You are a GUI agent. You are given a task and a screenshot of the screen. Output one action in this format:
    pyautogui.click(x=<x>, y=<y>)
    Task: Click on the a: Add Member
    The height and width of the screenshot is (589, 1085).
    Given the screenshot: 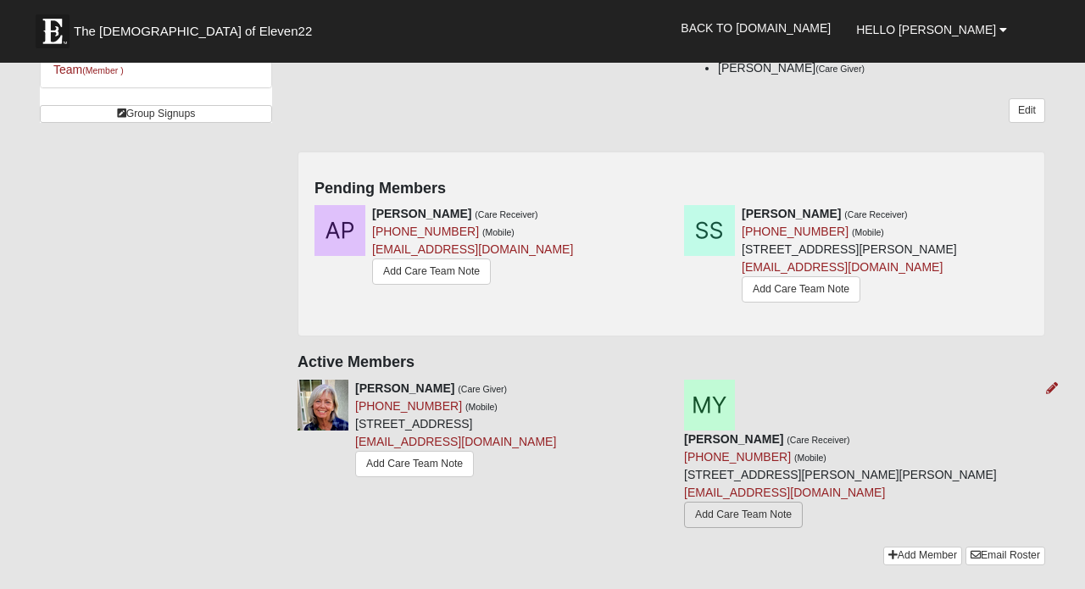 What is the action you would take?
    pyautogui.click(x=922, y=555)
    